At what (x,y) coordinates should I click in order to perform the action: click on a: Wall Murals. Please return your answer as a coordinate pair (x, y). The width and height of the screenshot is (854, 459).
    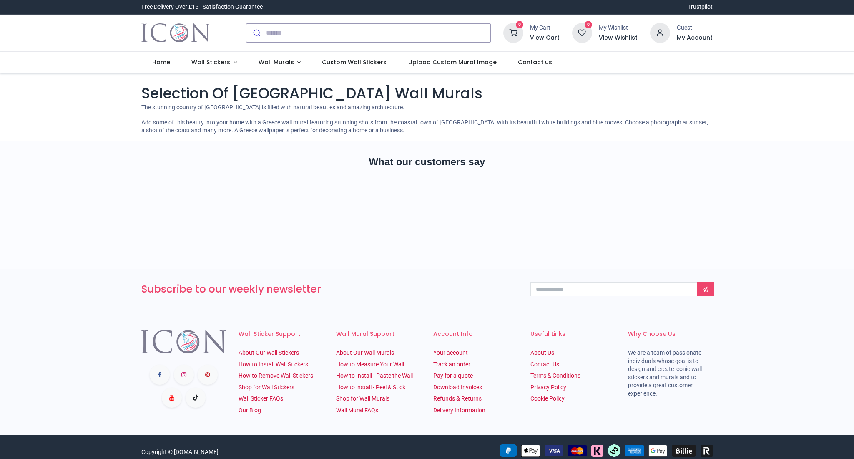
    Looking at the image, I should click on (280, 63).